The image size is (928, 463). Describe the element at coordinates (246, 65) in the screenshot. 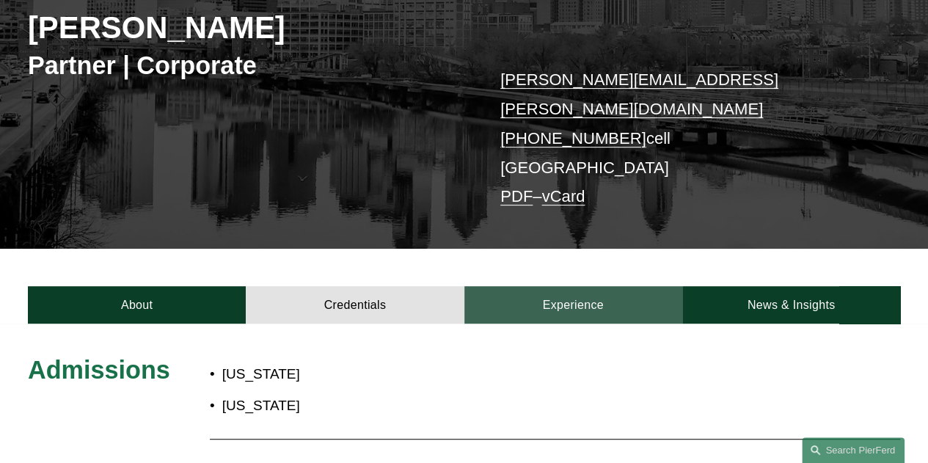

I see `h3: Partner | Corporate` at that location.